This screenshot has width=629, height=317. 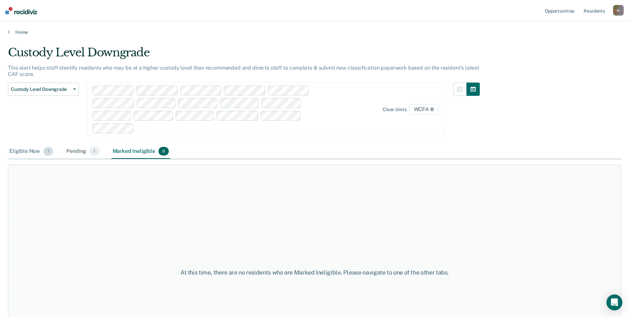 What do you see at coordinates (141, 151) in the screenshot?
I see `div: Marked Ineligible0` at bounding box center [141, 151].